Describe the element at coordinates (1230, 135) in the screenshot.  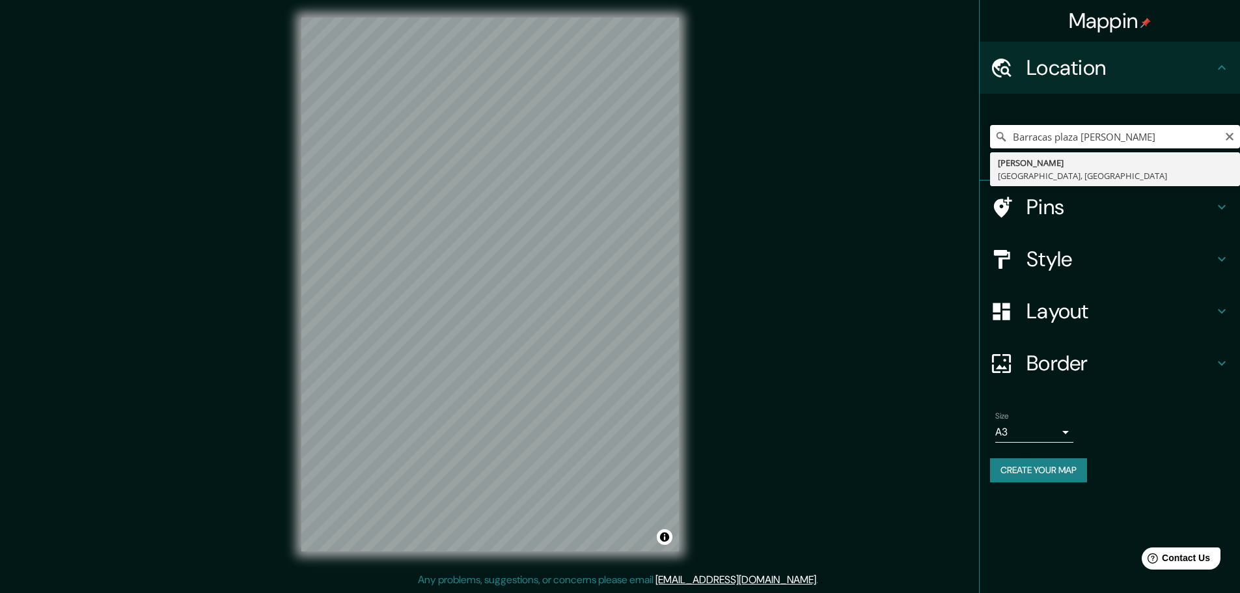
I see `button: Clear` at that location.